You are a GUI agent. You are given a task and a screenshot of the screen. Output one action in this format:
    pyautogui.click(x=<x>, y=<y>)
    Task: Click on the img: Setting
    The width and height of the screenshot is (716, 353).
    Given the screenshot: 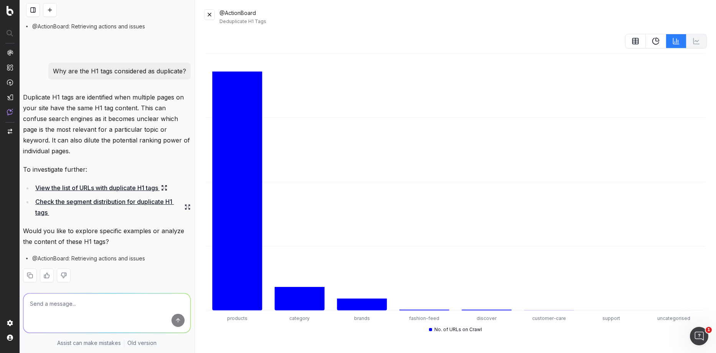 What is the action you would take?
    pyautogui.click(x=10, y=323)
    